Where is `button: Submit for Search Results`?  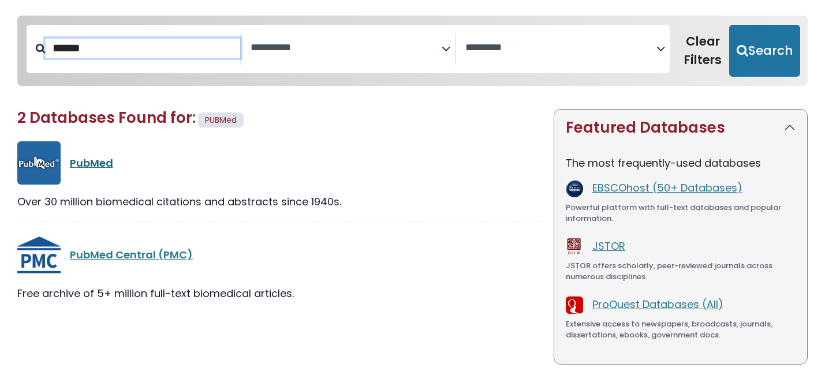 button: Submit for Search Results is located at coordinates (765, 51).